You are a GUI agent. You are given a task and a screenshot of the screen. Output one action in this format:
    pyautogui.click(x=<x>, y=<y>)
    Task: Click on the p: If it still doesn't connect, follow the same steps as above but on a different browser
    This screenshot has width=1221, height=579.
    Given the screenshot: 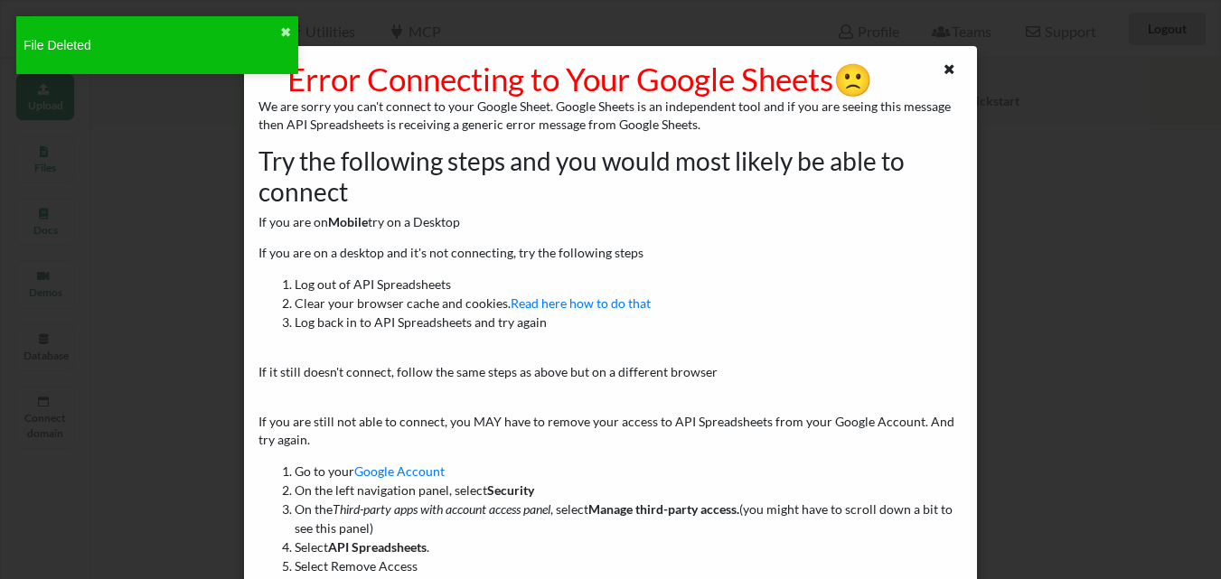 What is the action you would take?
    pyautogui.click(x=610, y=372)
    